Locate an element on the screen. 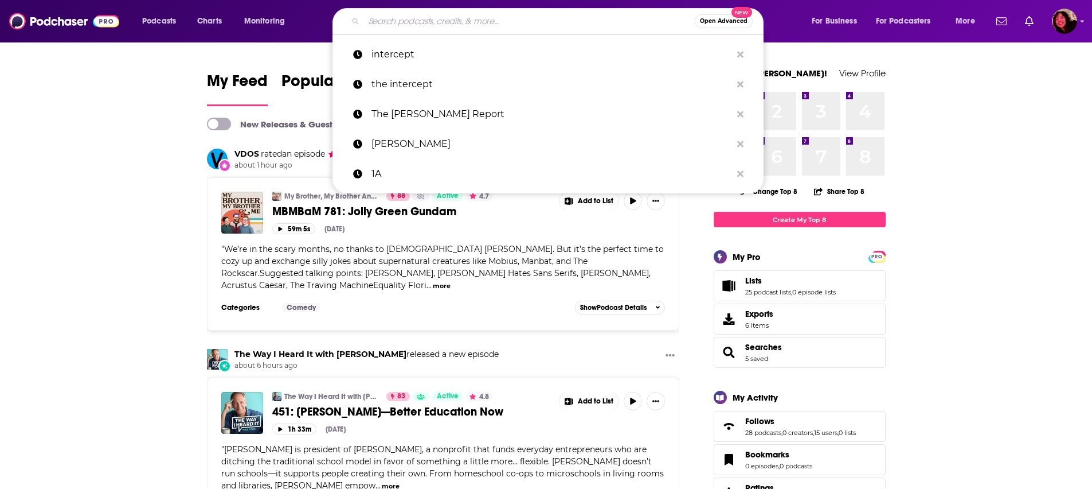  a: 5 saved is located at coordinates (757, 358).